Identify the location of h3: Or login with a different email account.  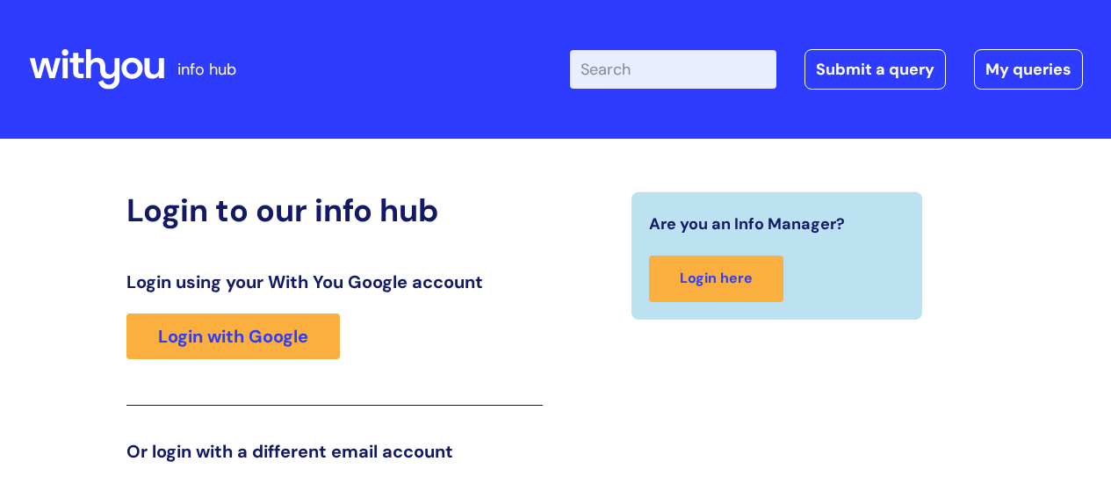
(335, 451).